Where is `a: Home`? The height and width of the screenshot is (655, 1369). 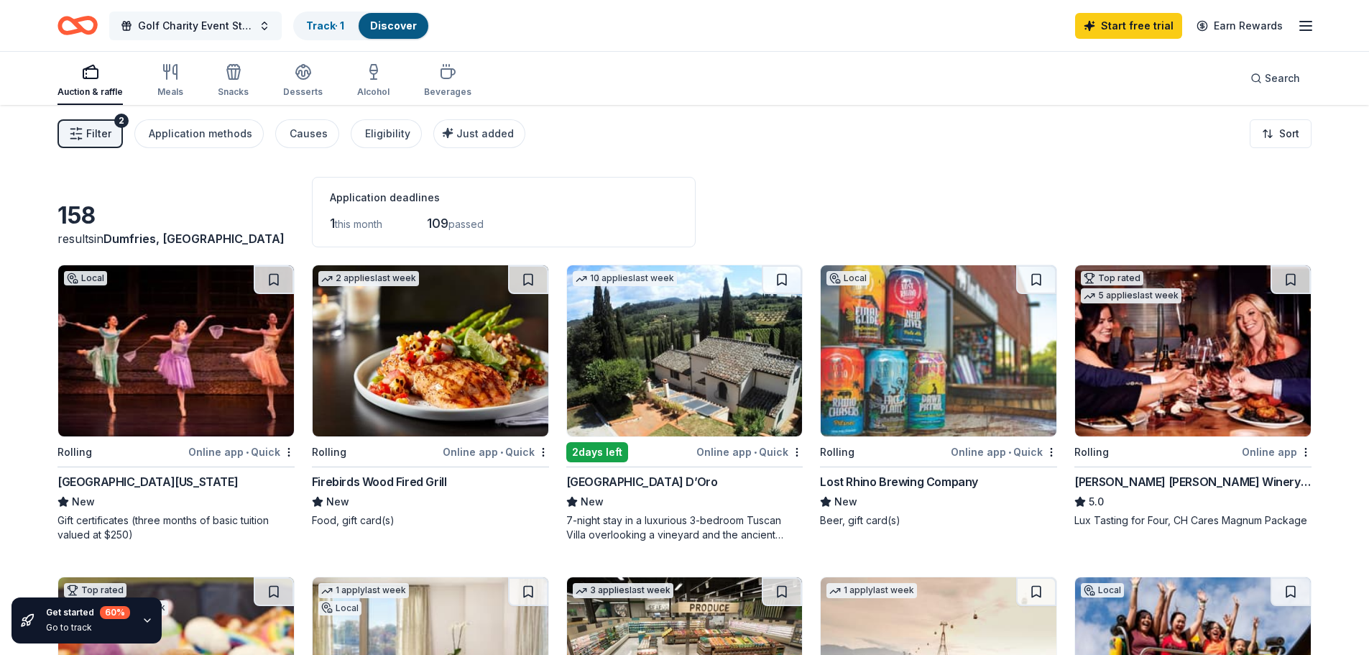 a: Home is located at coordinates (78, 25).